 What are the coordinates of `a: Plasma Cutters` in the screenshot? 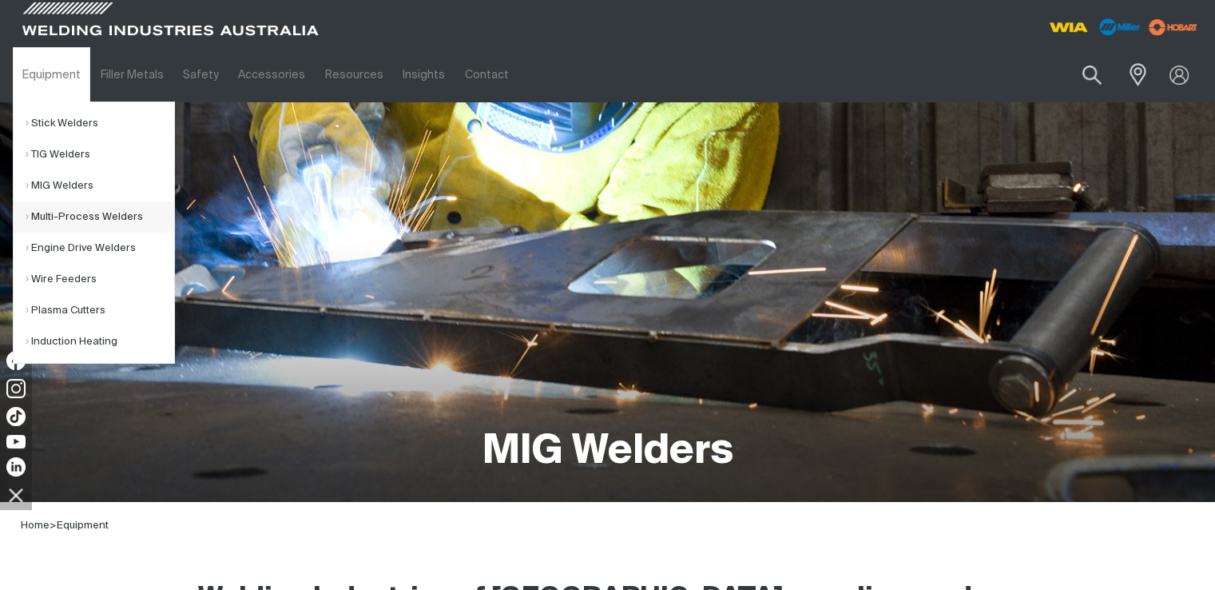 It's located at (100, 310).